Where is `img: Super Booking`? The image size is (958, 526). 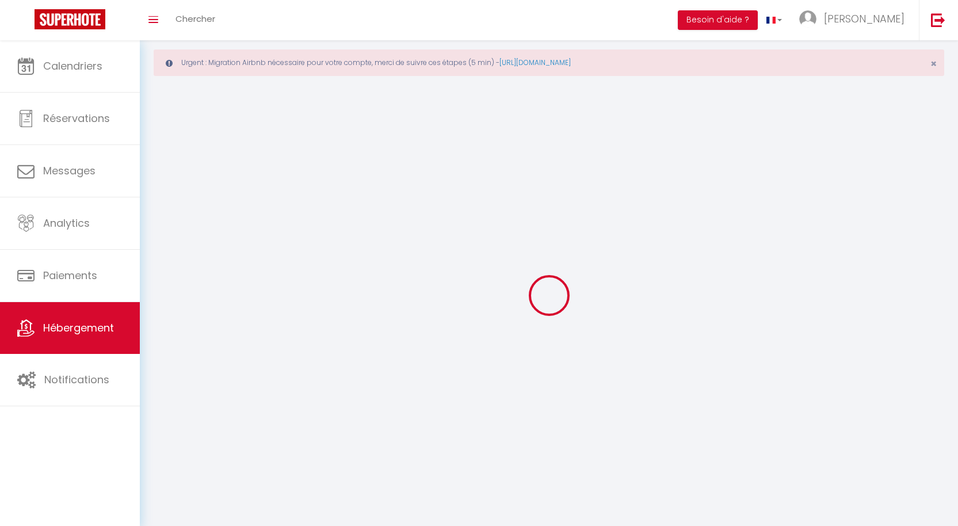 img: Super Booking is located at coordinates (70, 19).